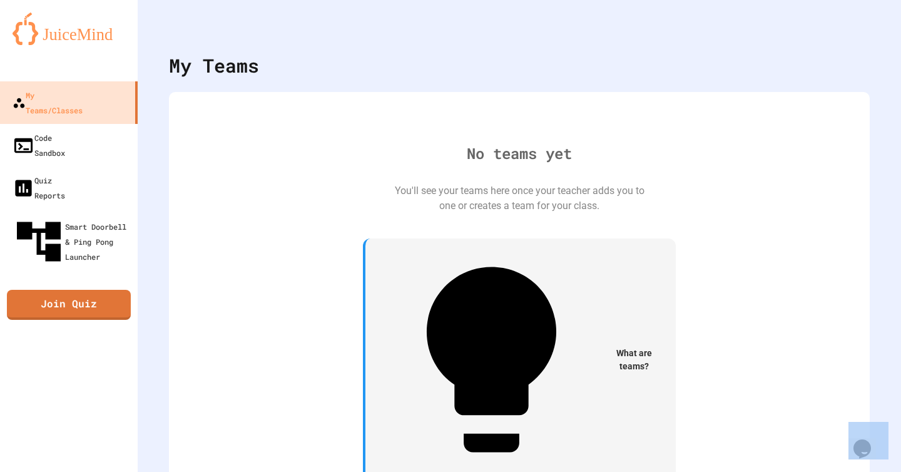 The image size is (901, 472). I want to click on a: Join Quiz, so click(69, 305).